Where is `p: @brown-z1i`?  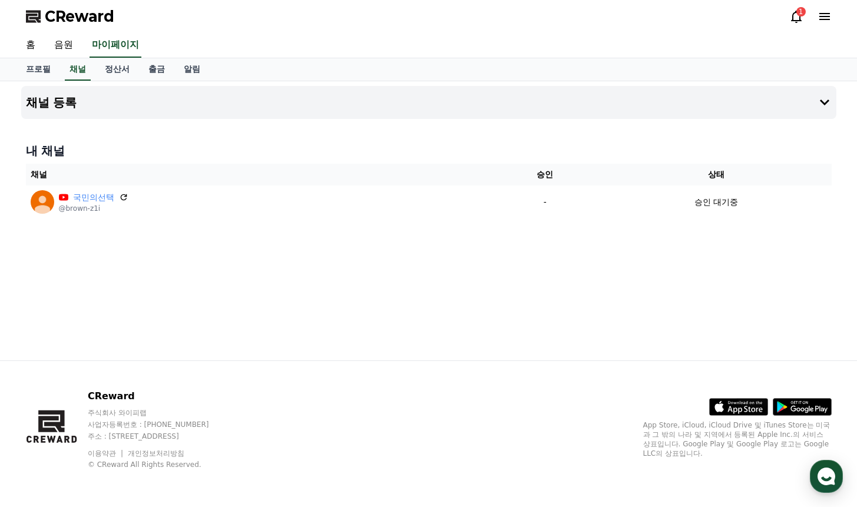
p: @brown-z1i is located at coordinates (94, 209).